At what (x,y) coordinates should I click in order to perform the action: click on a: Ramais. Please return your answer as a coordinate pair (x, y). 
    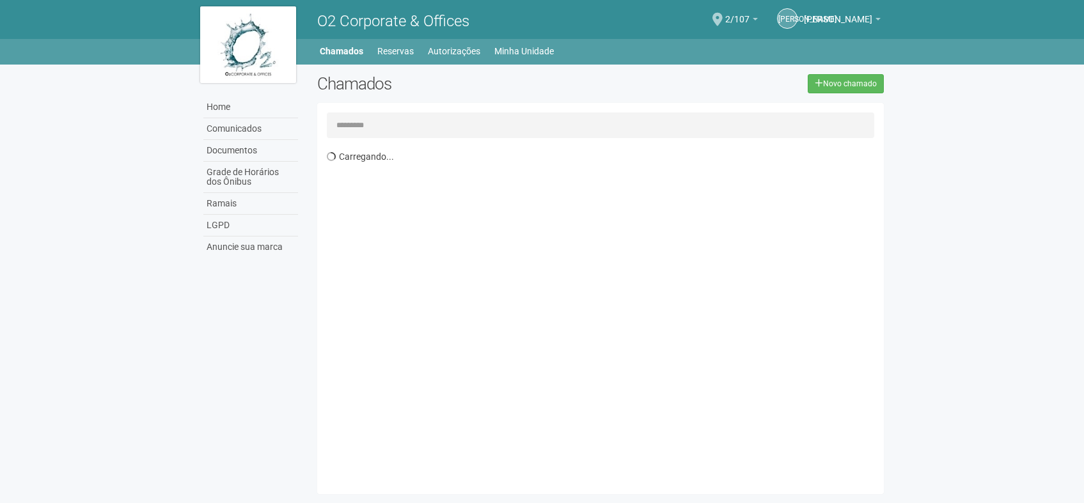
    Looking at the image, I should click on (251, 204).